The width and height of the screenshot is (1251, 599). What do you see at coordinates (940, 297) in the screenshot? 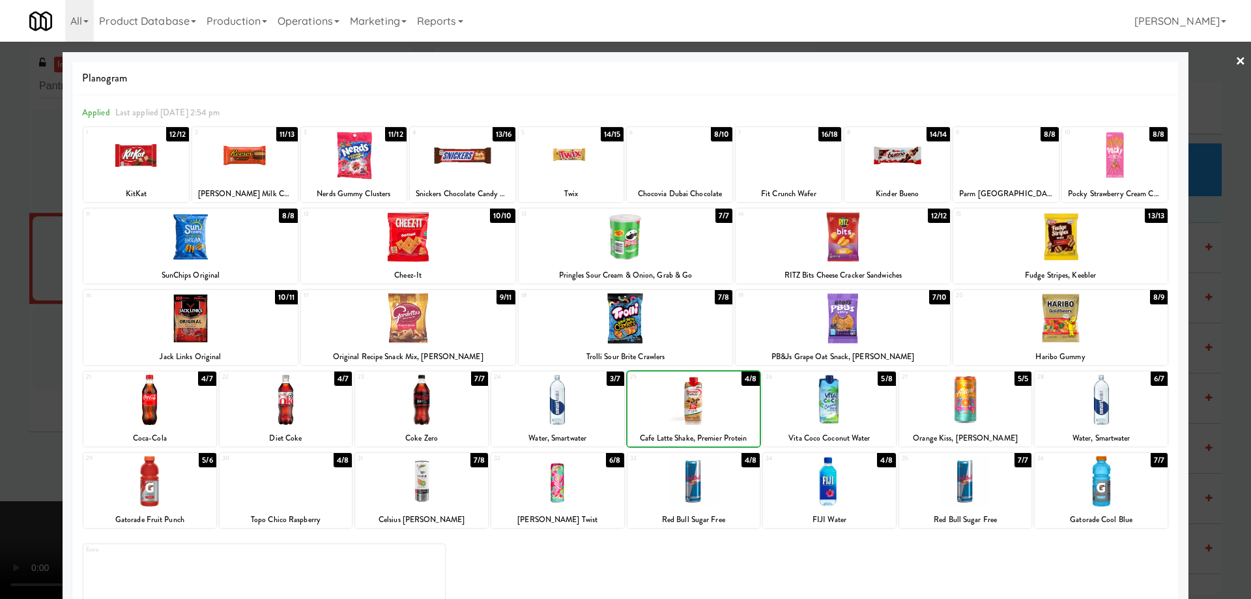
I see `div: 7/10` at bounding box center [940, 297].